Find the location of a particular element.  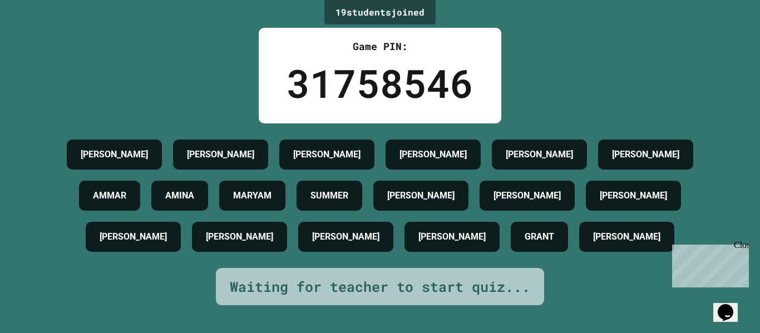

h4: GRANT is located at coordinates (539, 237).